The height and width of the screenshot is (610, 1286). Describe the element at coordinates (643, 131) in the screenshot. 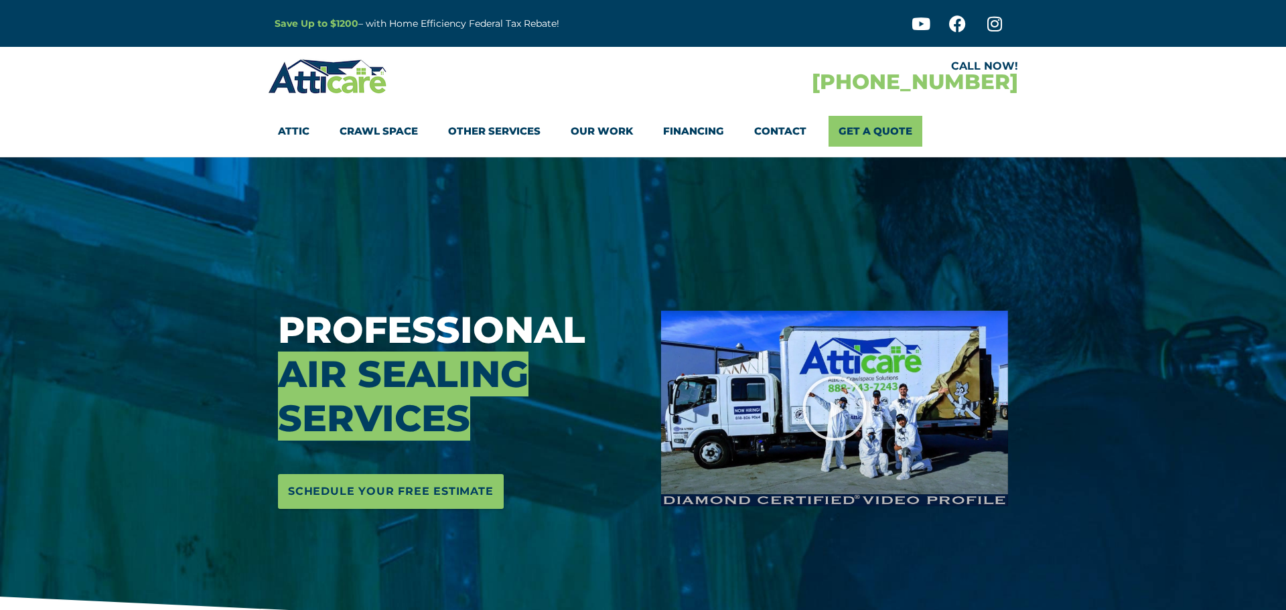

I see `nav: Menu` at that location.